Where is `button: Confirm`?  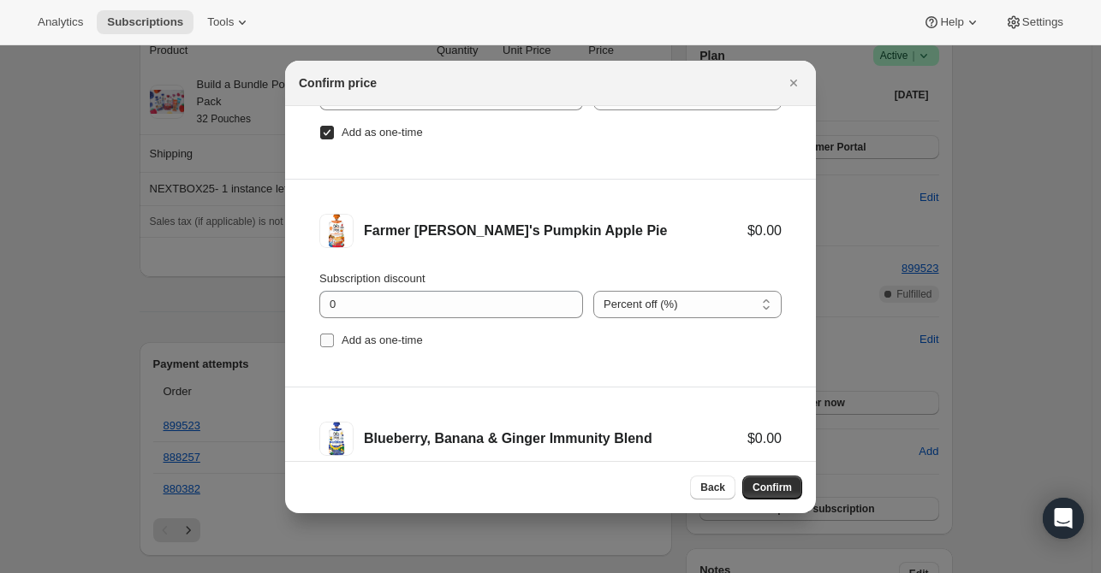 button: Confirm is located at coordinates (772, 488).